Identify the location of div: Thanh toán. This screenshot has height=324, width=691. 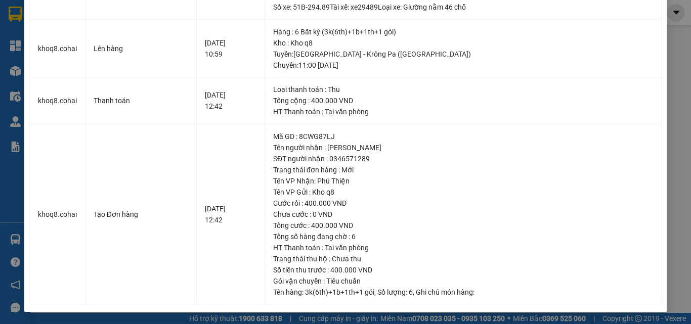
(141, 101).